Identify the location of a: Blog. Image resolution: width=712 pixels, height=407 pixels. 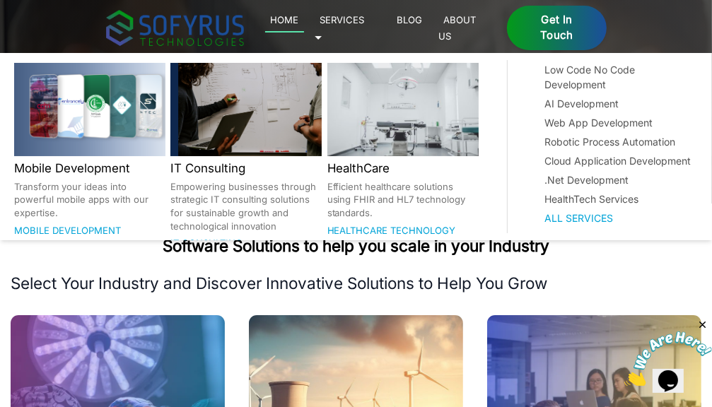
(409, 20).